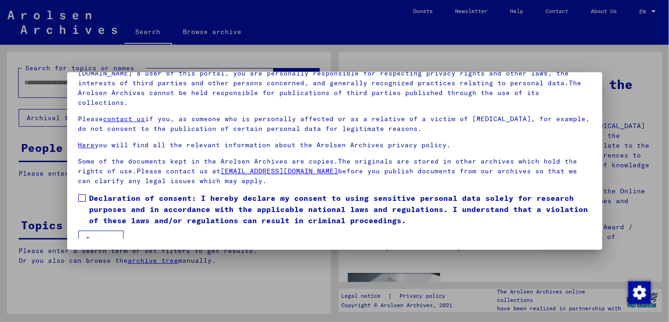 The image size is (669, 322). I want to click on p: Some of the documents kept in the Arolsen Archives are copies.The originals are stored in other a..., so click(335, 171).